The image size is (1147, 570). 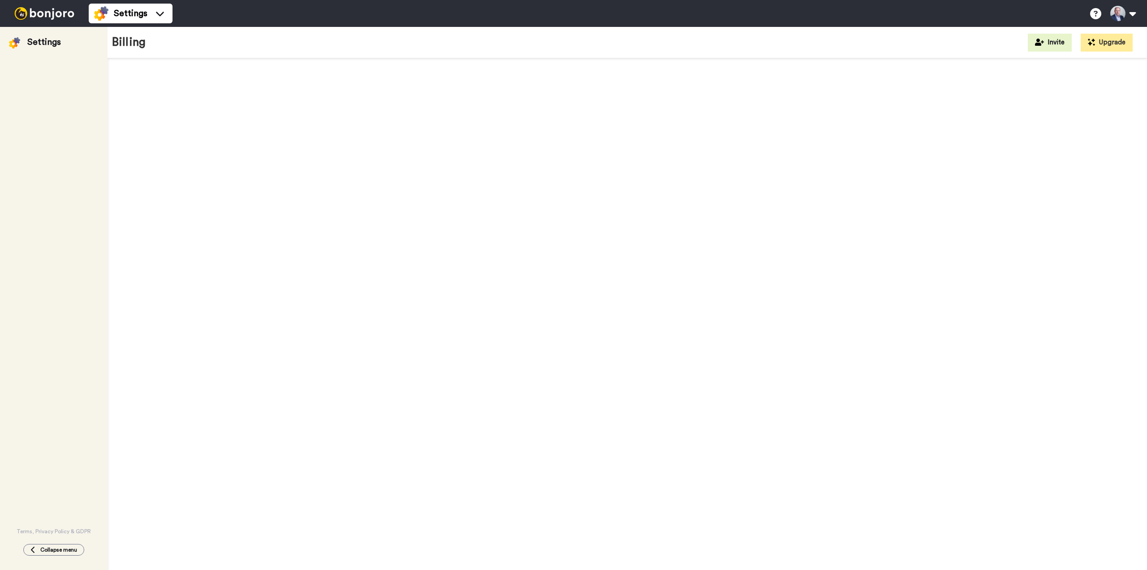 What do you see at coordinates (54, 549) in the screenshot?
I see `button: Collapse menu` at bounding box center [54, 549].